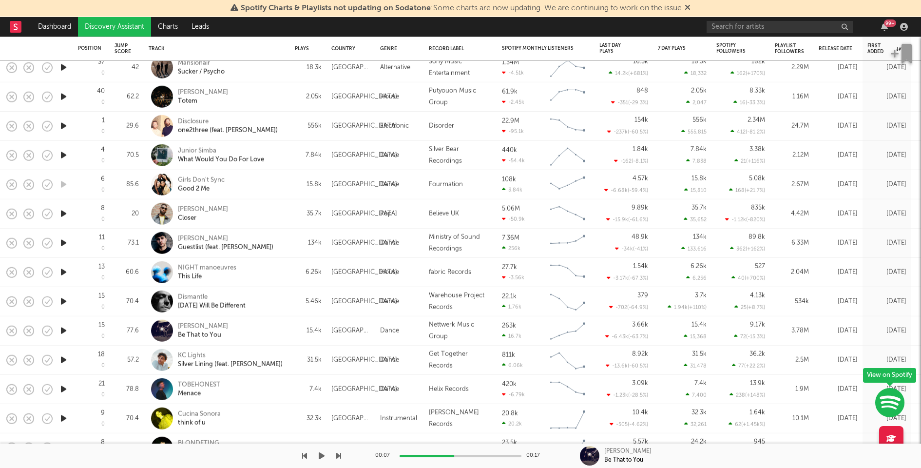 This screenshot has height=468, width=921. What do you see at coordinates (510, 384) in the screenshot?
I see `div: 420k` at bounding box center [510, 384].